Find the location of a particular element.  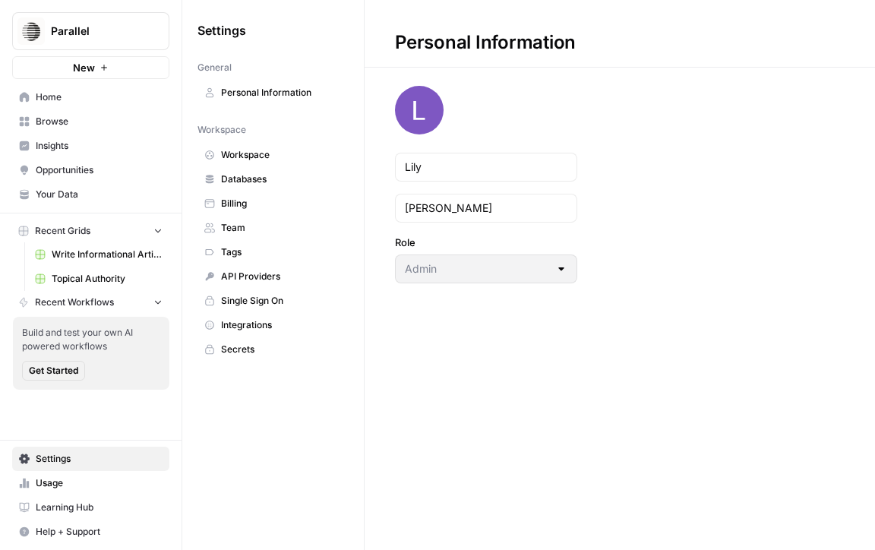

span: Parallel is located at coordinates (97, 31).